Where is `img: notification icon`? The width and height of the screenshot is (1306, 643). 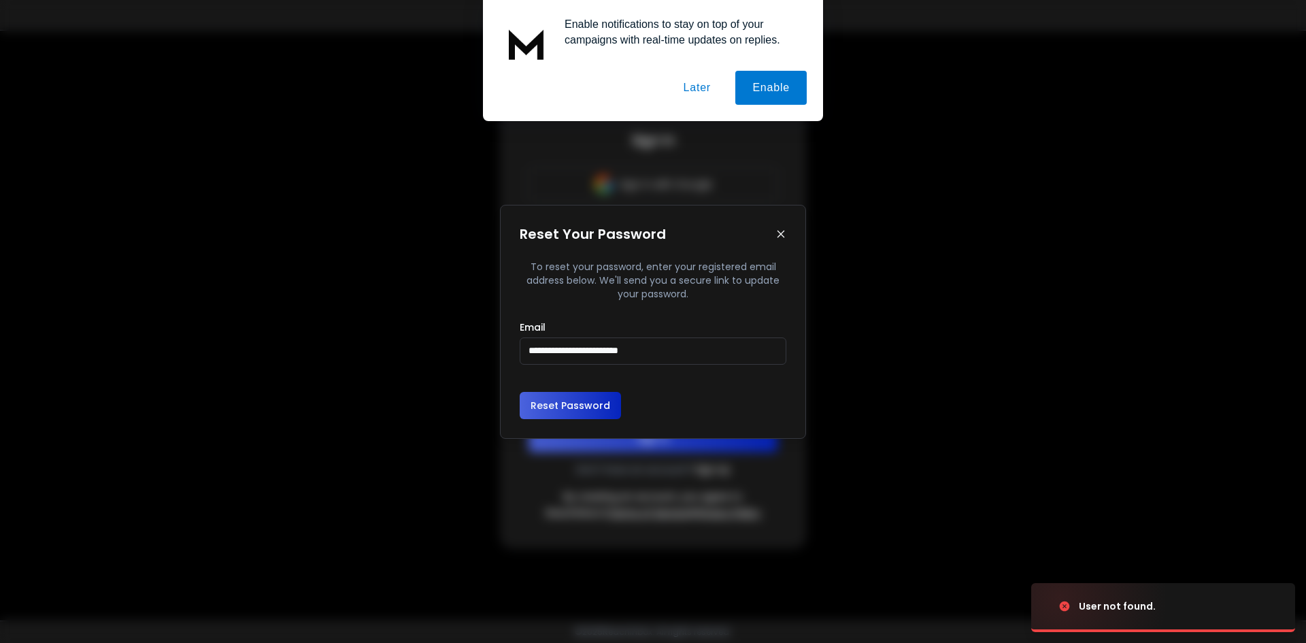
img: notification icon is located at coordinates (526, 44).